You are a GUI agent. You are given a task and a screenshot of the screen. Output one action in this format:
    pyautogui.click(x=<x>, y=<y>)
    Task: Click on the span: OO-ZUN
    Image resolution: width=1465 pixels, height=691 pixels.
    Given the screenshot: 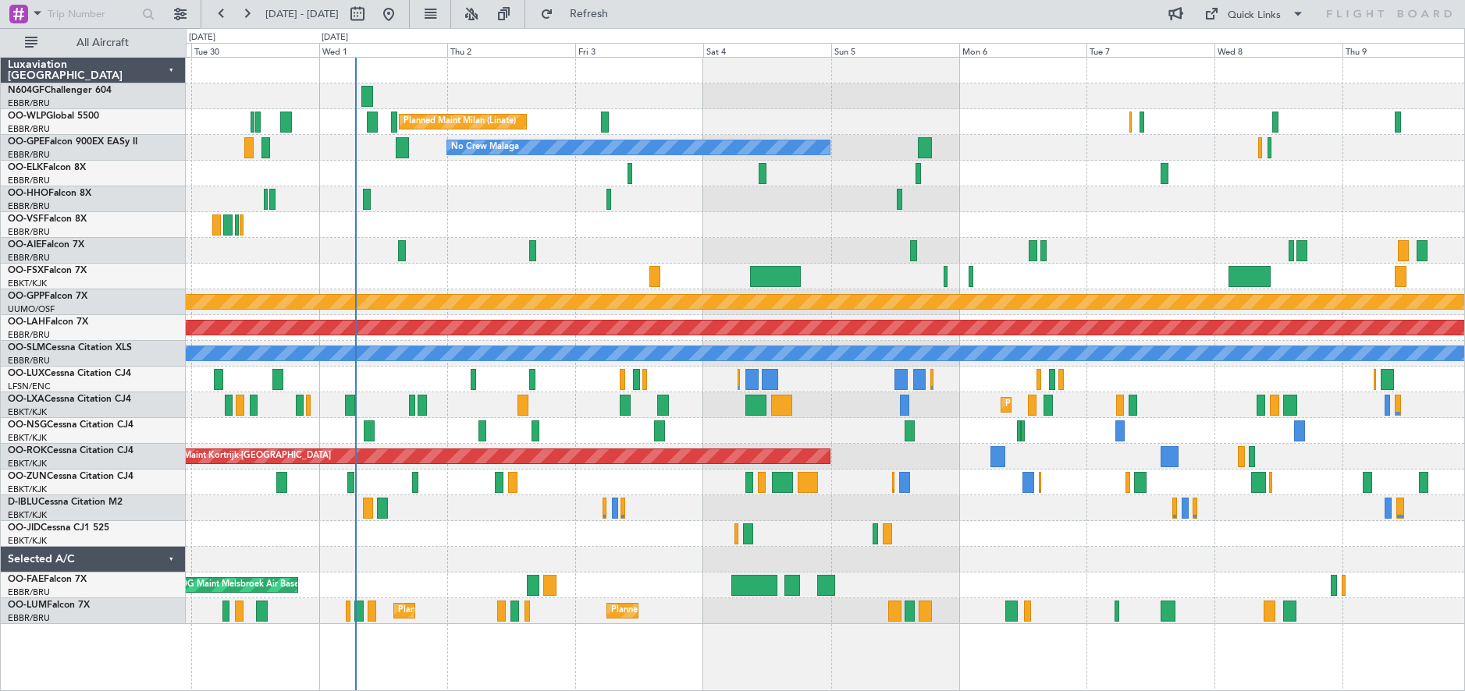 What is the action you would take?
    pyautogui.click(x=27, y=477)
    